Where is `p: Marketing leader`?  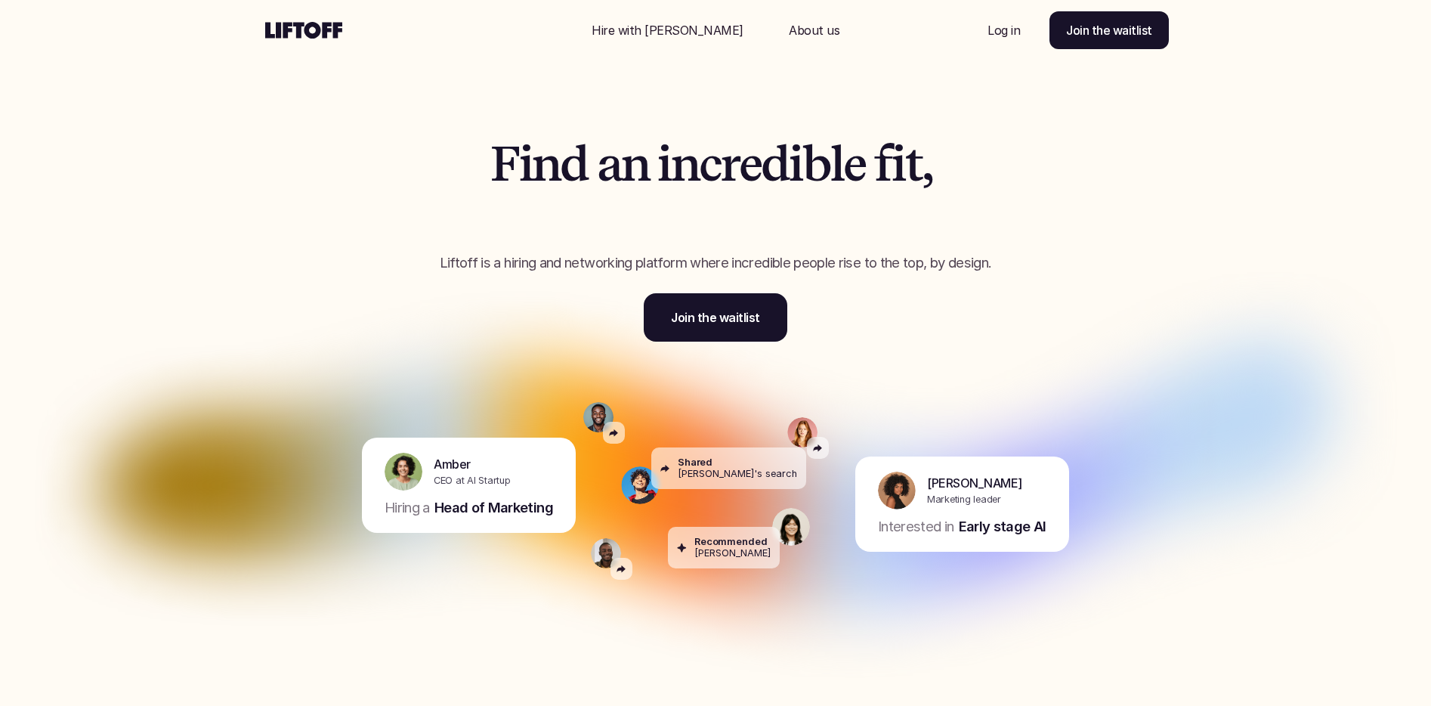
p: Marketing leader is located at coordinates (964, 499).